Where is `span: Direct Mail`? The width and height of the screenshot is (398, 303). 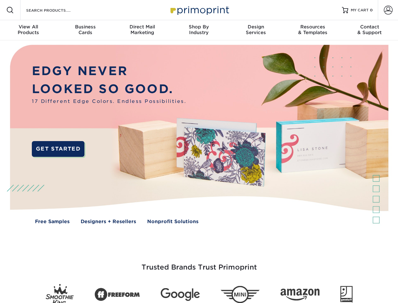
span: Direct Mail is located at coordinates (142, 27).